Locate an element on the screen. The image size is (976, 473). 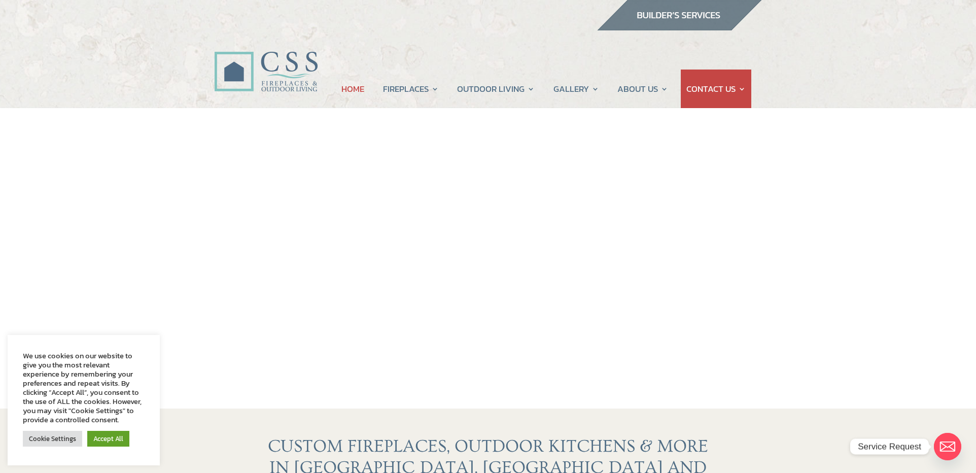
a: FIREPLACES is located at coordinates (411, 89).